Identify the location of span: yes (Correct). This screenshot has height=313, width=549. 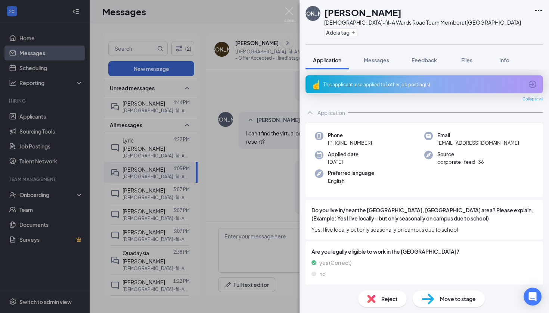
(335, 263).